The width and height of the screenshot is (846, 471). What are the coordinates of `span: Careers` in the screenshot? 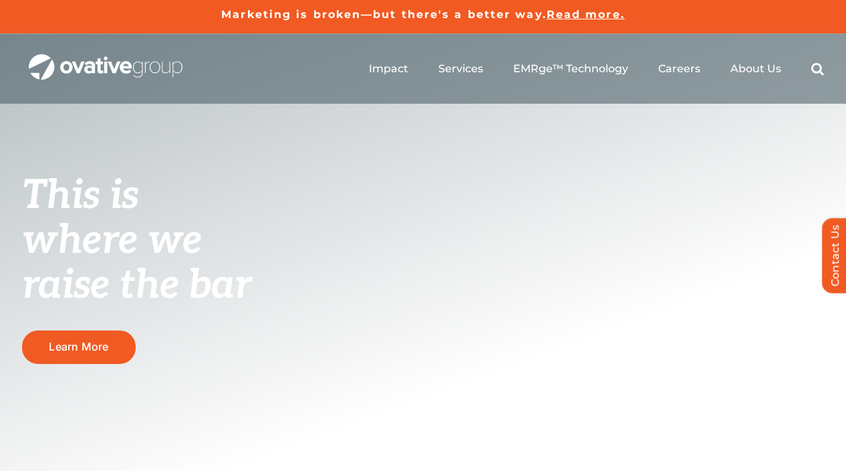 It's located at (679, 69).